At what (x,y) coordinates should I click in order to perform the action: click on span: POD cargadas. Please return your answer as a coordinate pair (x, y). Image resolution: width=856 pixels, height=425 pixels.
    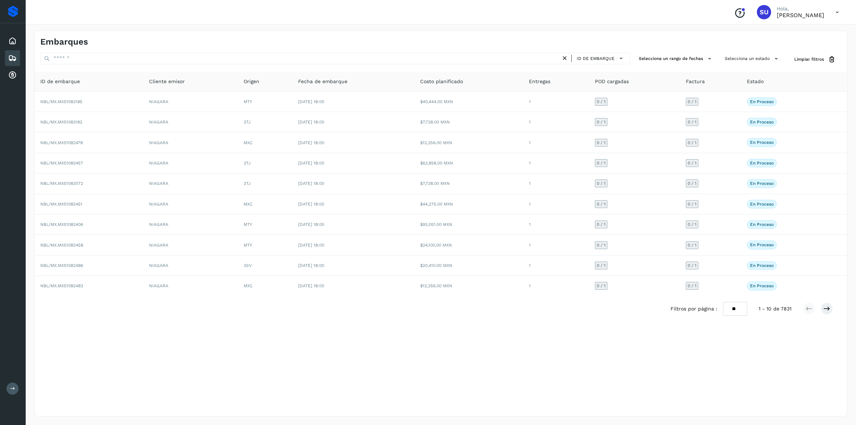
    Looking at the image, I should click on (612, 81).